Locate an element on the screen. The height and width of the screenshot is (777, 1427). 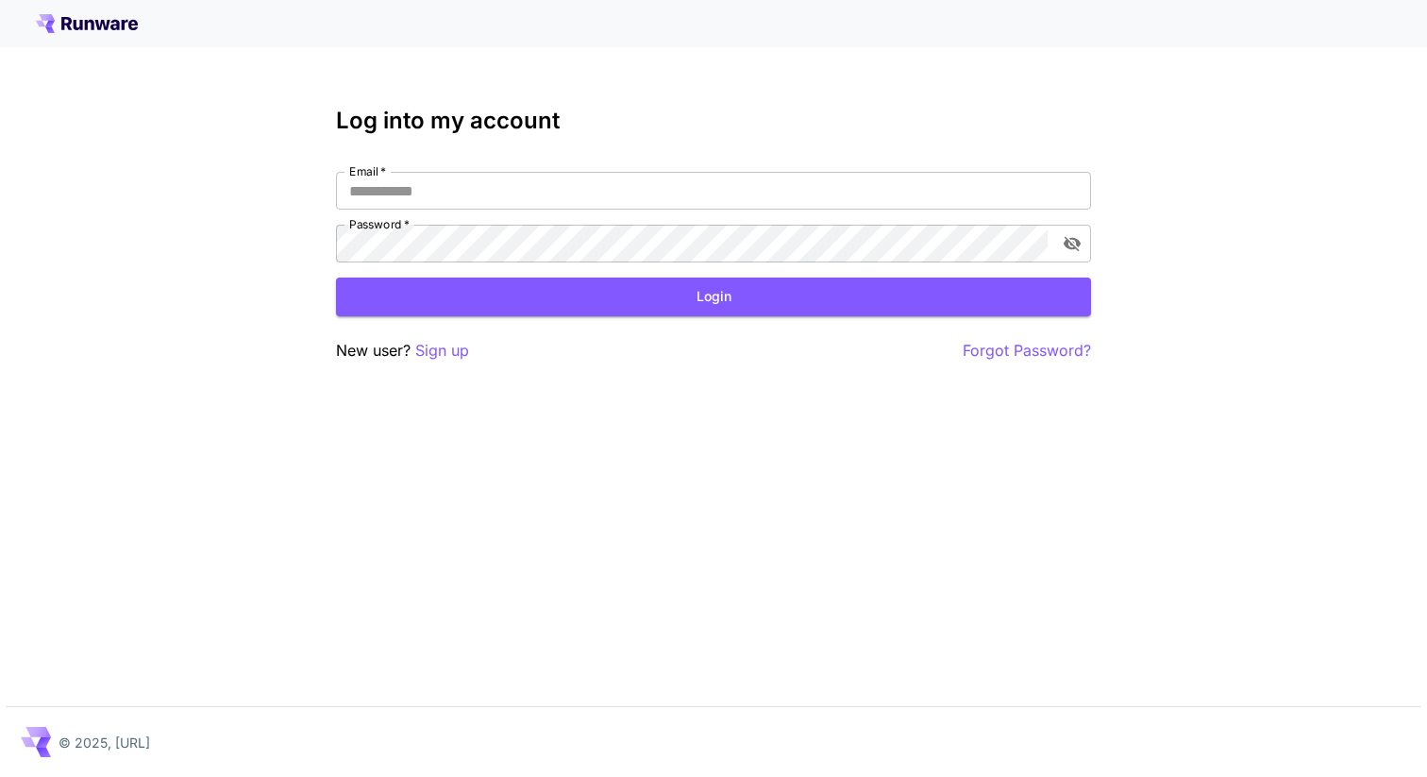
button: Forgot Password? is located at coordinates (1027, 350).